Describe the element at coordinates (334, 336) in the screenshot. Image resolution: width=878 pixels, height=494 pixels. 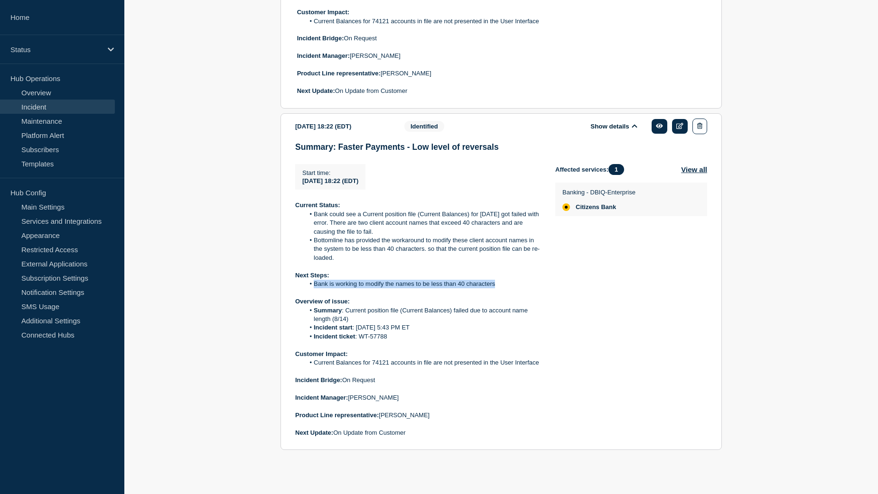
I see `strong: Incident ticket` at that location.